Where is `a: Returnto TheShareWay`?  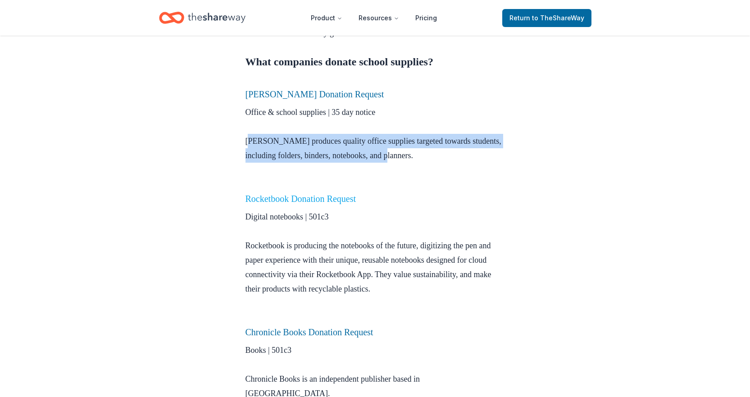 a: Returnto TheShareWay is located at coordinates (547, 18).